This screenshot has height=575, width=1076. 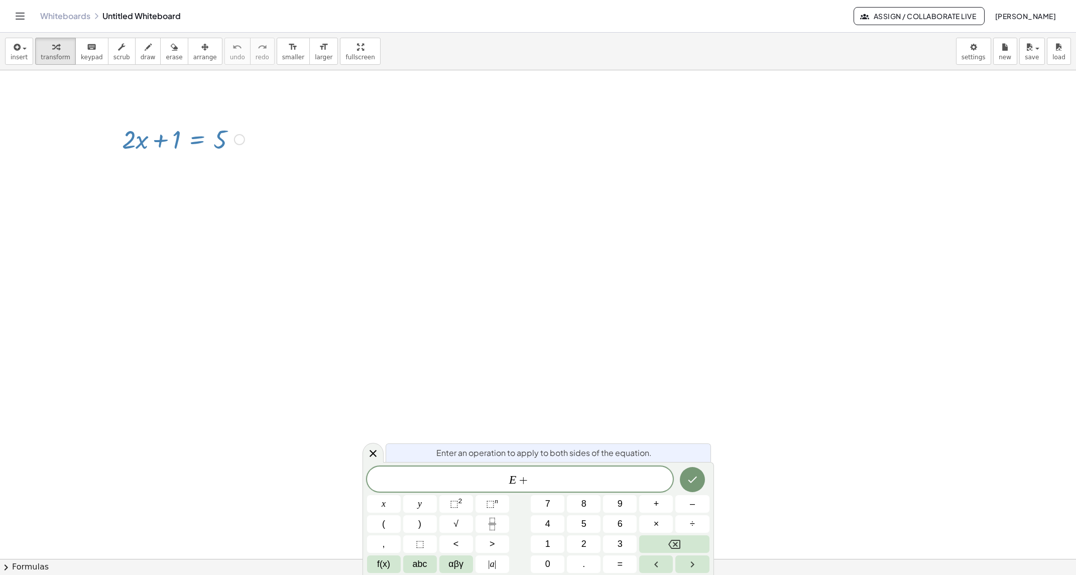 I want to click on button: load, so click(x=1059, y=51).